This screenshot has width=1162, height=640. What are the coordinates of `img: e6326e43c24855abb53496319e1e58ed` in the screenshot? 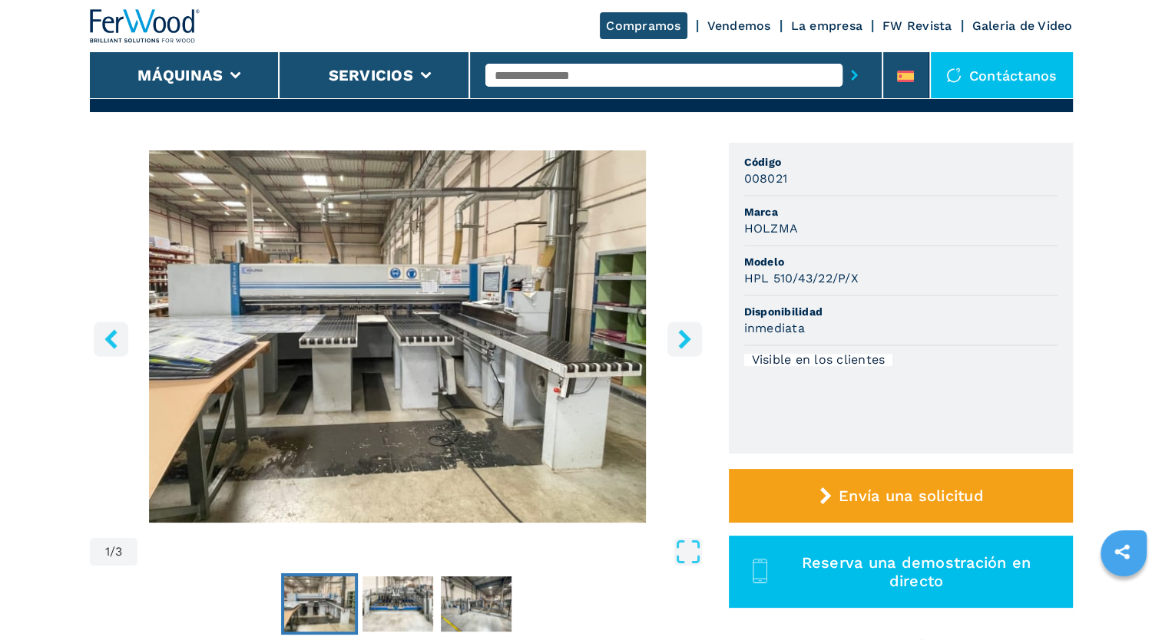 It's located at (476, 604).